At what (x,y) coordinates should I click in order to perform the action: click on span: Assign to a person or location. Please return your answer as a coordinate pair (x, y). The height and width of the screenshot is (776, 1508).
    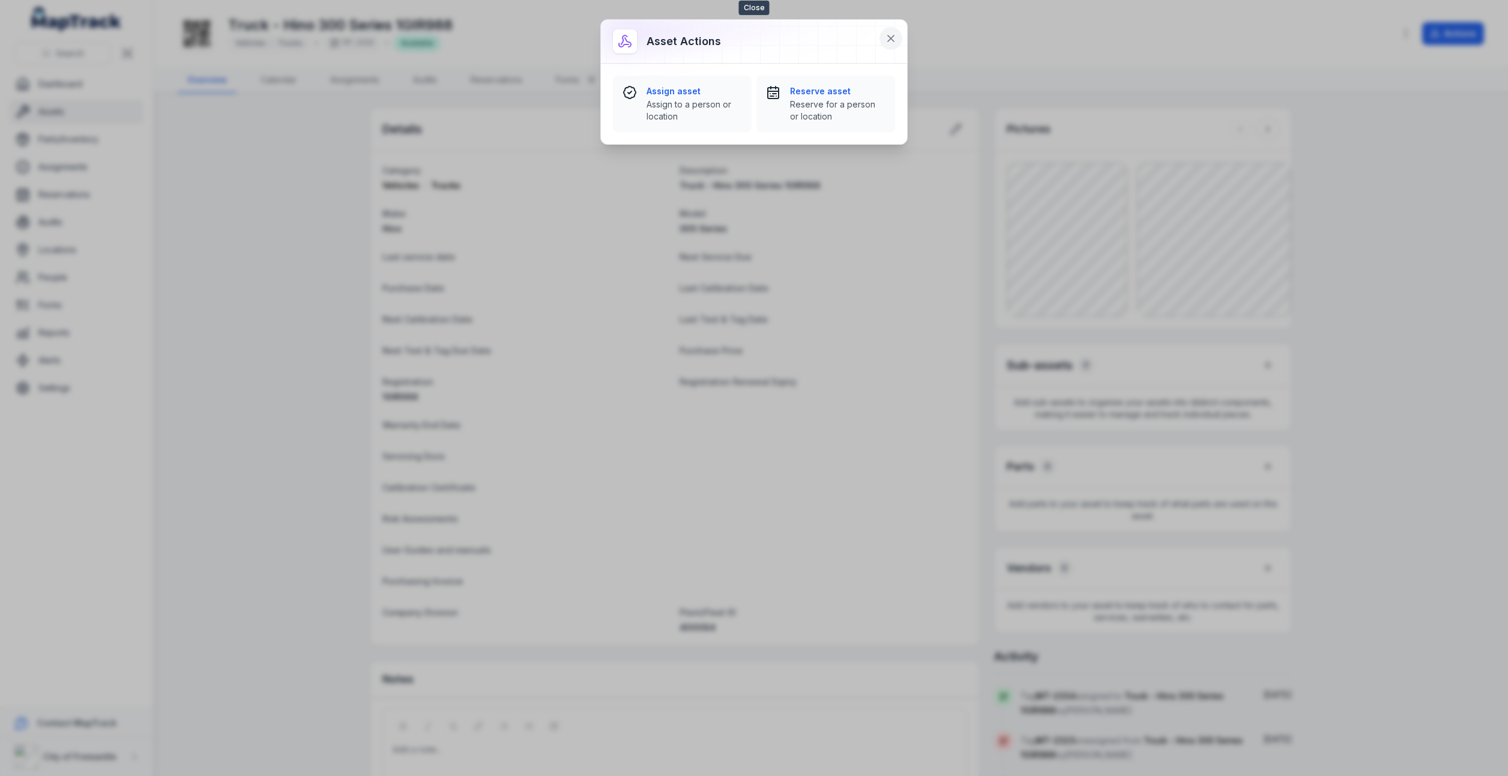
    Looking at the image, I should click on (694, 110).